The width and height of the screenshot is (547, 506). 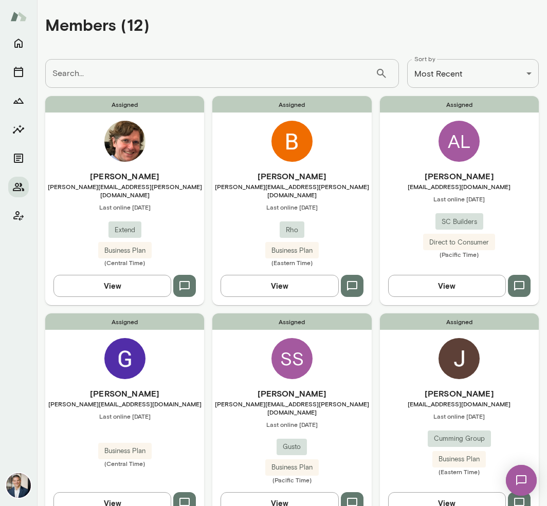 I want to click on div: Most Recent, so click(x=473, y=73).